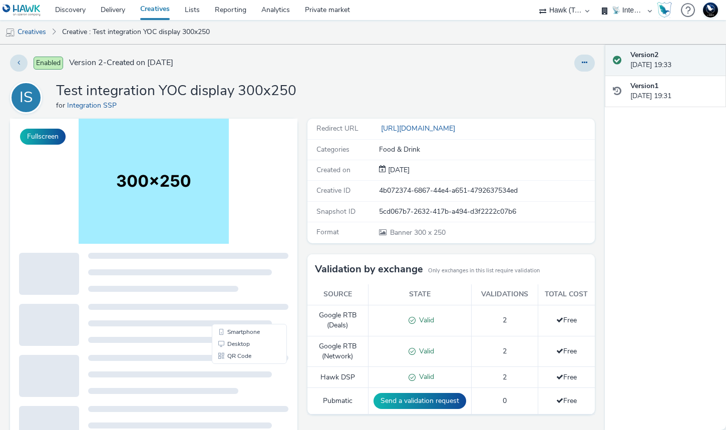  Describe the element at coordinates (505, 401) in the screenshot. I see `span: 0` at that location.